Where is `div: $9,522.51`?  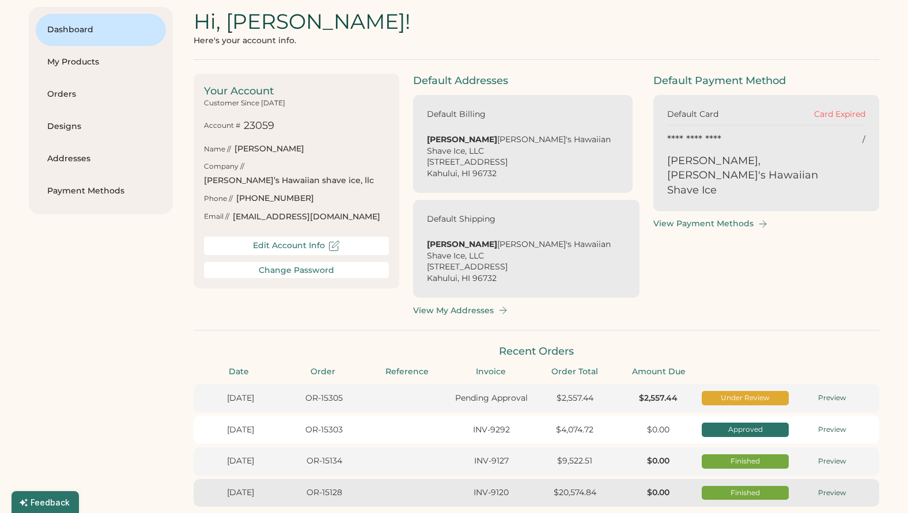 div: $9,522.51 is located at coordinates (574, 461).